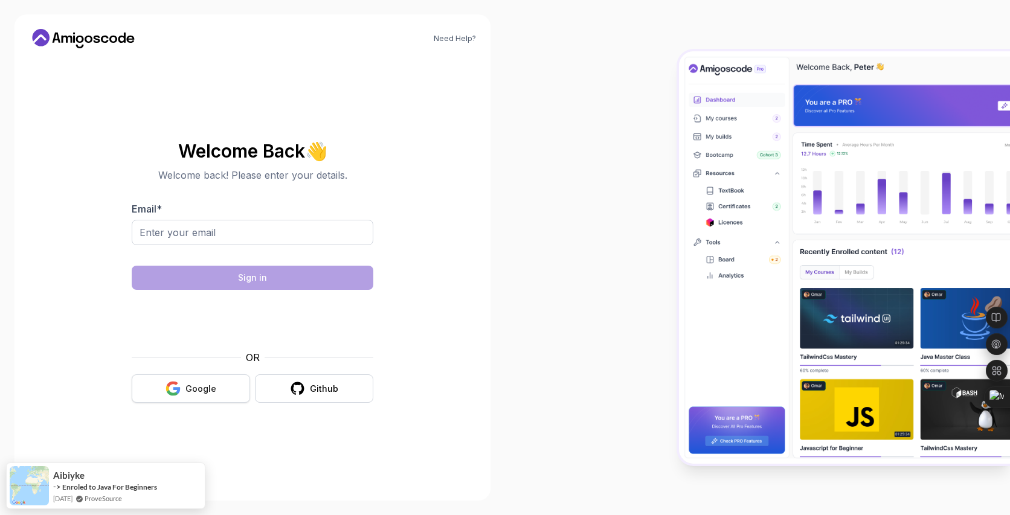  What do you see at coordinates (253, 278) in the screenshot?
I see `button: Sign in` at bounding box center [253, 278].